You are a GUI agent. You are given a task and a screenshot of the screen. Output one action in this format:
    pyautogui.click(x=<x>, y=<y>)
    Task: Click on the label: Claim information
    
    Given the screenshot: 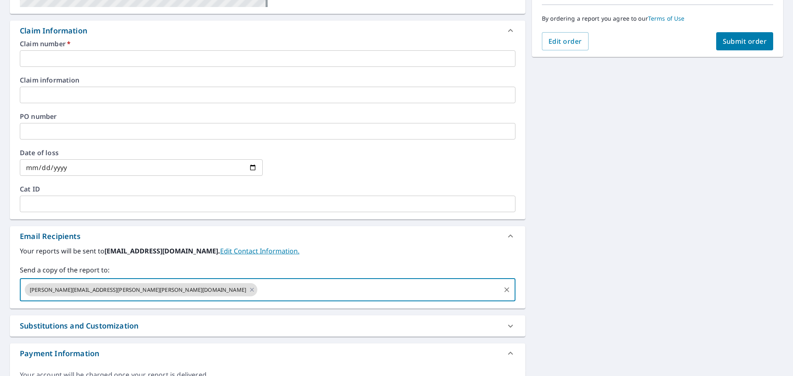 What is the action you would take?
    pyautogui.click(x=267, y=80)
    